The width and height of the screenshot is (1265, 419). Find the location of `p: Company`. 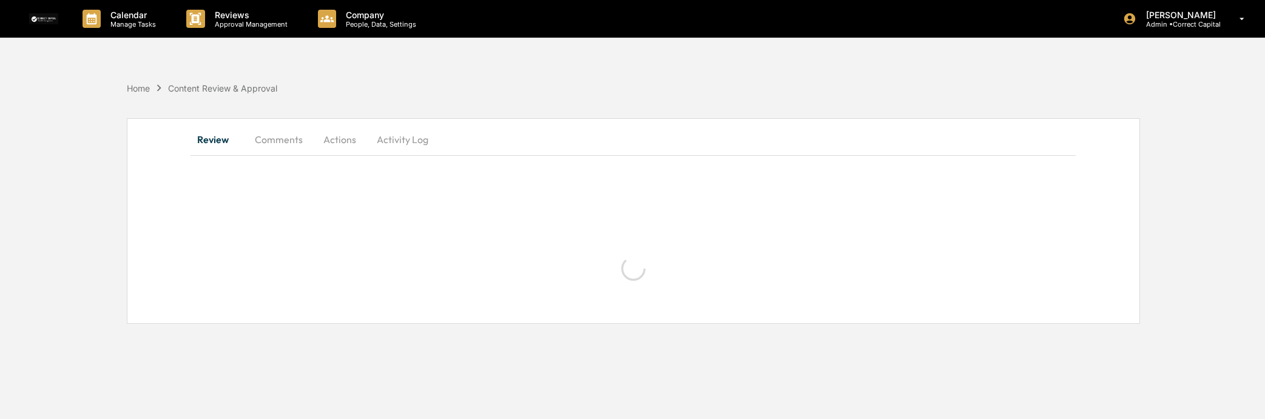

p: Company is located at coordinates (379, 15).